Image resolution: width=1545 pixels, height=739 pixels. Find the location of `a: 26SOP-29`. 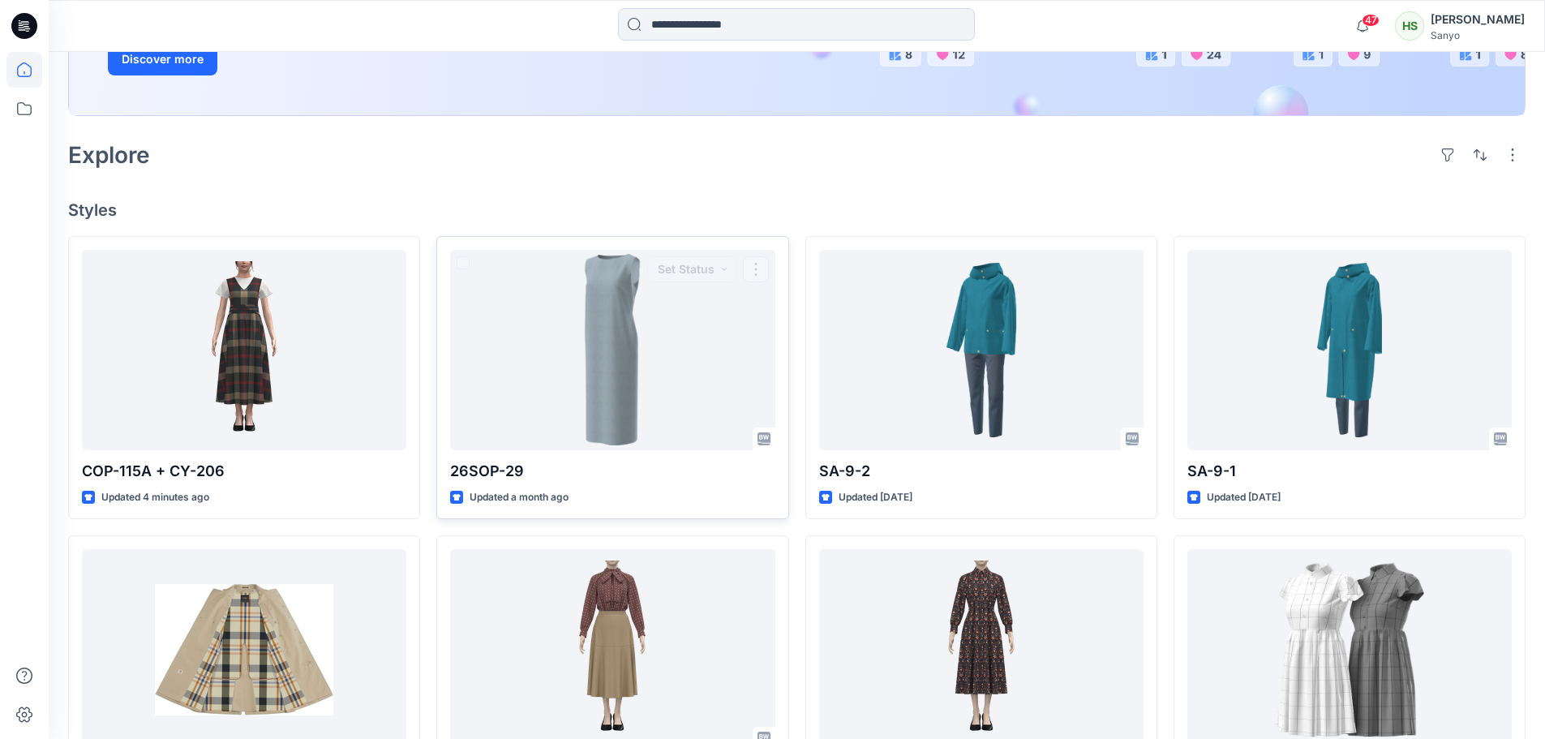

a: 26SOP-29 is located at coordinates (612, 350).